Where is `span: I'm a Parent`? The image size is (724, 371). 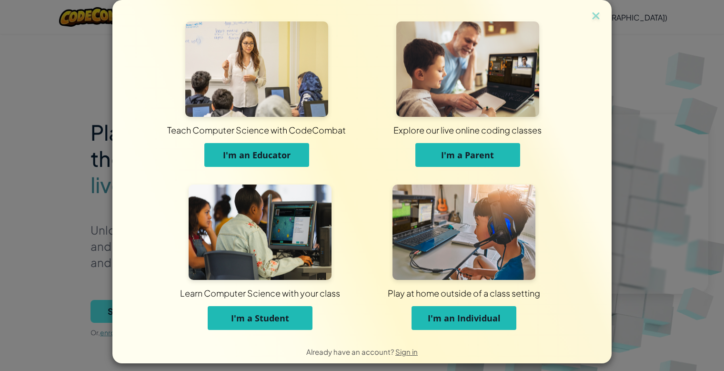 span: I'm a Parent is located at coordinates (467, 155).